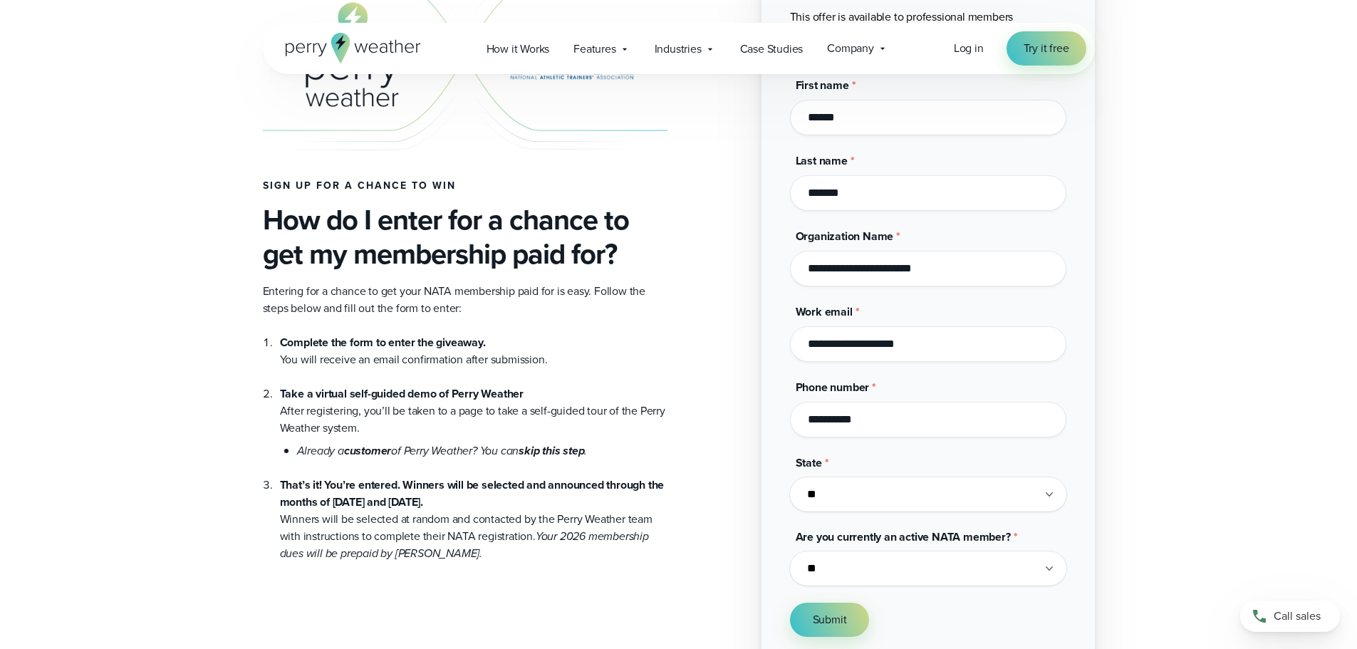 The image size is (1357, 649). What do you see at coordinates (368, 450) in the screenshot?
I see `strong: customer` at bounding box center [368, 450].